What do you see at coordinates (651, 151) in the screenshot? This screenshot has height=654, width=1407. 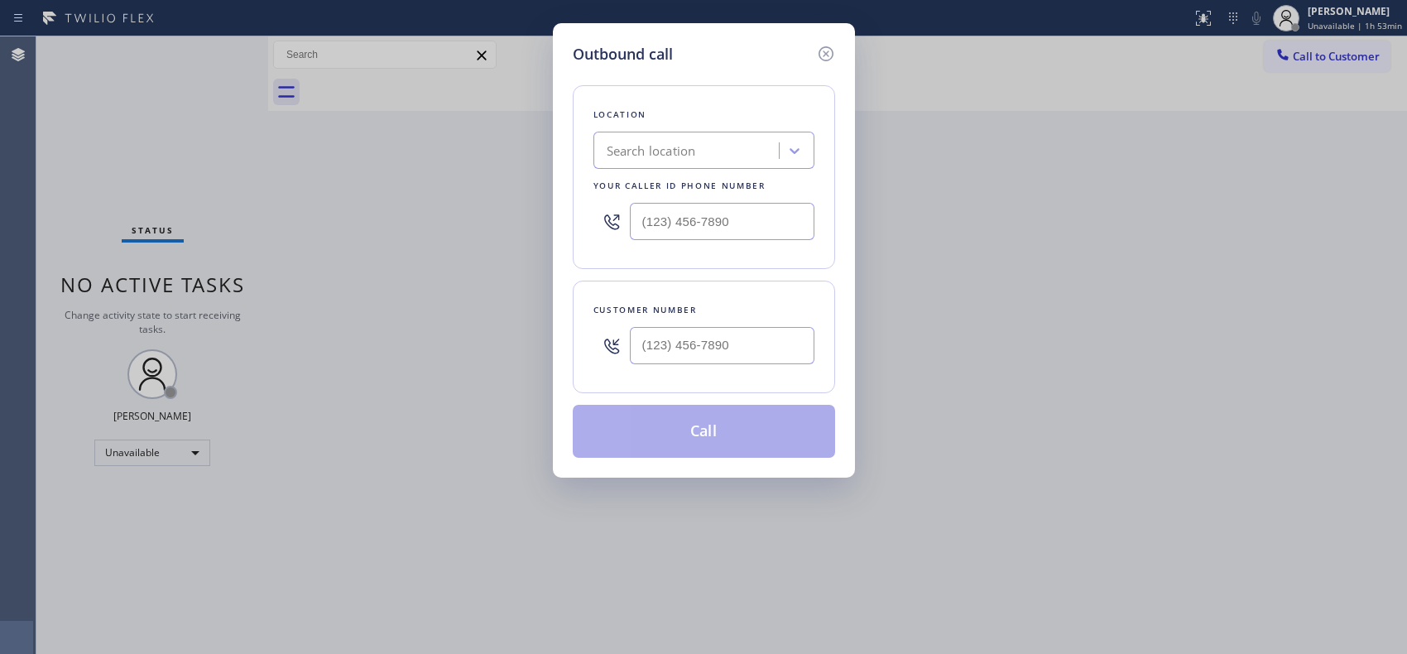 I see `div: Search location` at bounding box center [651, 151].